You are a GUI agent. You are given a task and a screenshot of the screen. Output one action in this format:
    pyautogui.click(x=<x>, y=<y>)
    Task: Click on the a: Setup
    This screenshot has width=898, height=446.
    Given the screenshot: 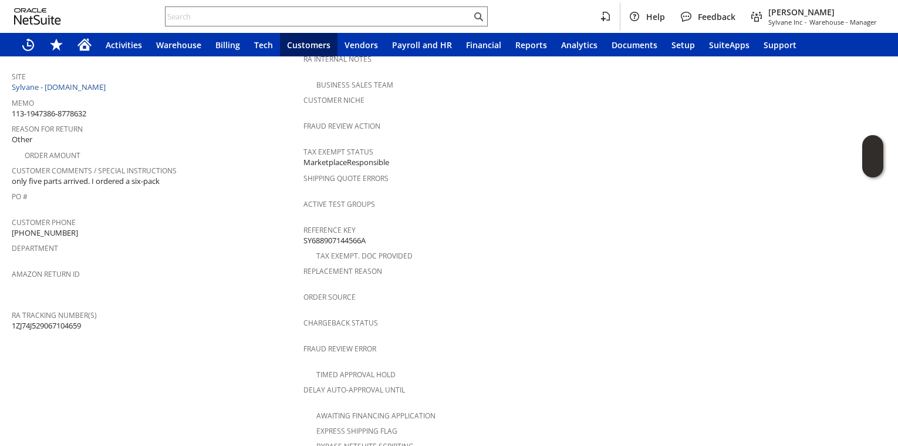 What is the action you would take?
    pyautogui.click(x=683, y=45)
    